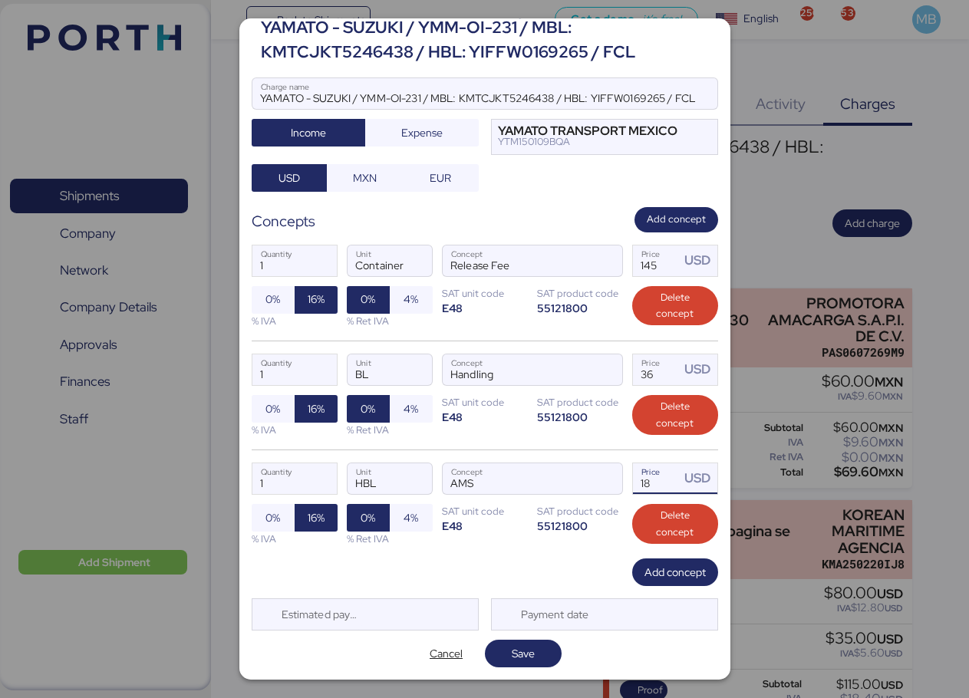 Image resolution: width=969 pixels, height=698 pixels. I want to click on span: USD, so click(289, 178).